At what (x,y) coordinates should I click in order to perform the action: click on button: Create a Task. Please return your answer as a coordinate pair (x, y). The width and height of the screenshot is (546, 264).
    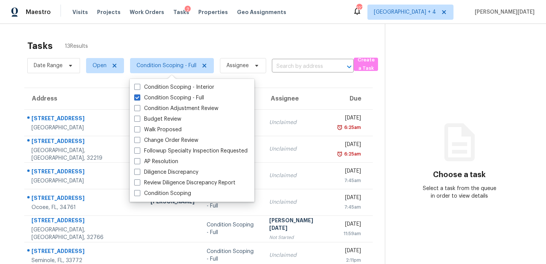
    Looking at the image, I should click on (366, 64).